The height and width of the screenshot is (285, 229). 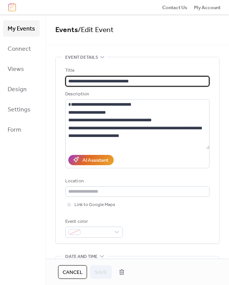 I want to click on button: Cancel, so click(x=72, y=272).